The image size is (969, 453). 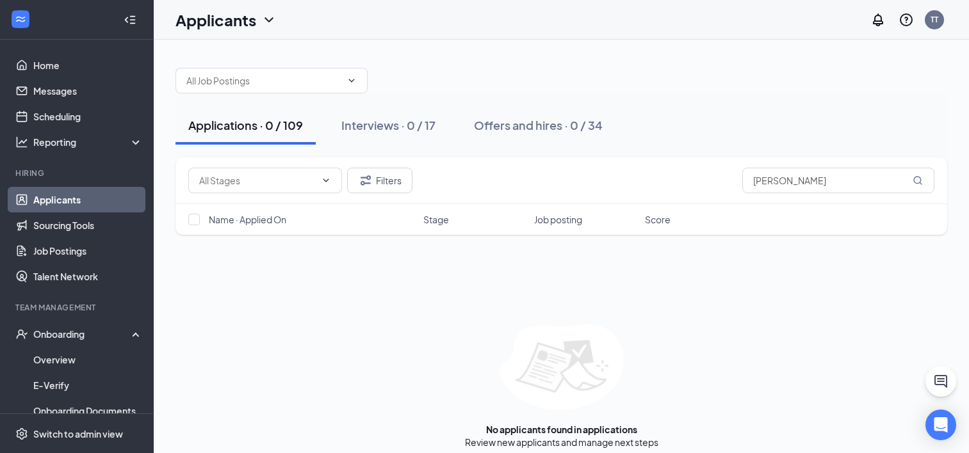 What do you see at coordinates (88, 117) in the screenshot?
I see `a: Scheduling` at bounding box center [88, 117].